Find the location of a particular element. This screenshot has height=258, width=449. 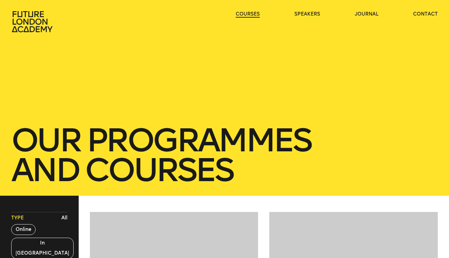

h1: our Programmes and courses is located at coordinates (225, 155).